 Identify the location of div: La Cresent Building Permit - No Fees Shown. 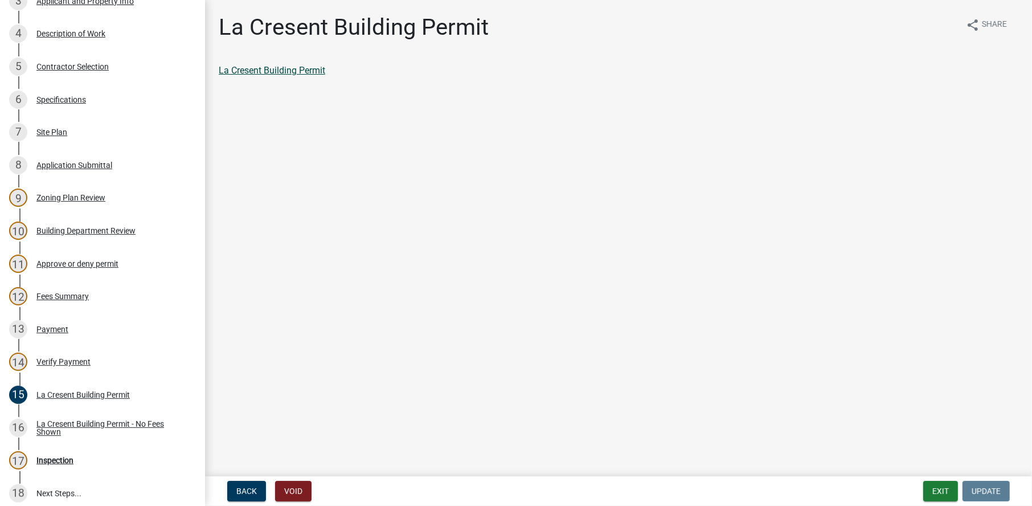
(112, 428).